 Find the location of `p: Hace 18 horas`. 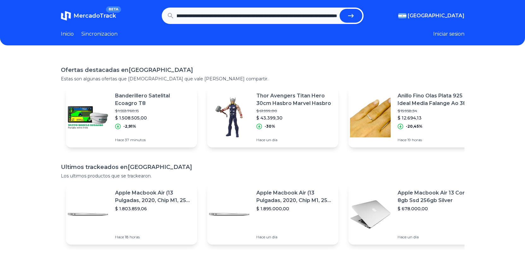

p: Hace 18 horas is located at coordinates (154, 237).